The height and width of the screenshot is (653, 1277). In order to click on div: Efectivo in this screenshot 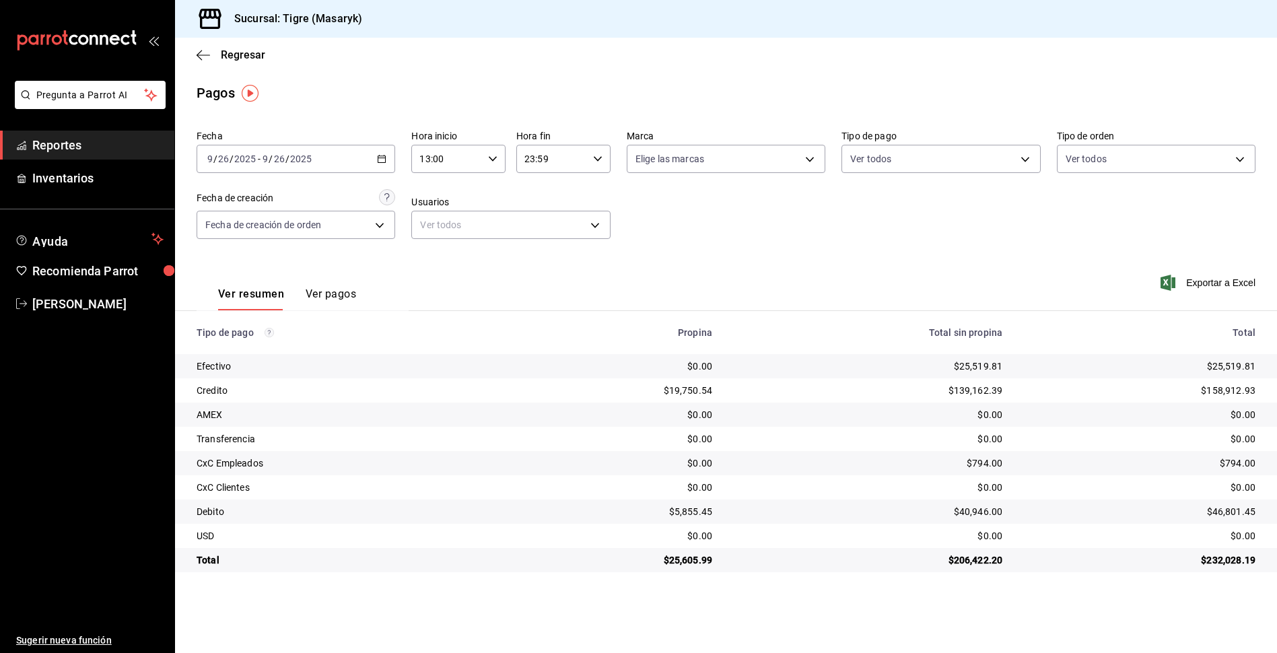, I will do `click(347, 366)`.